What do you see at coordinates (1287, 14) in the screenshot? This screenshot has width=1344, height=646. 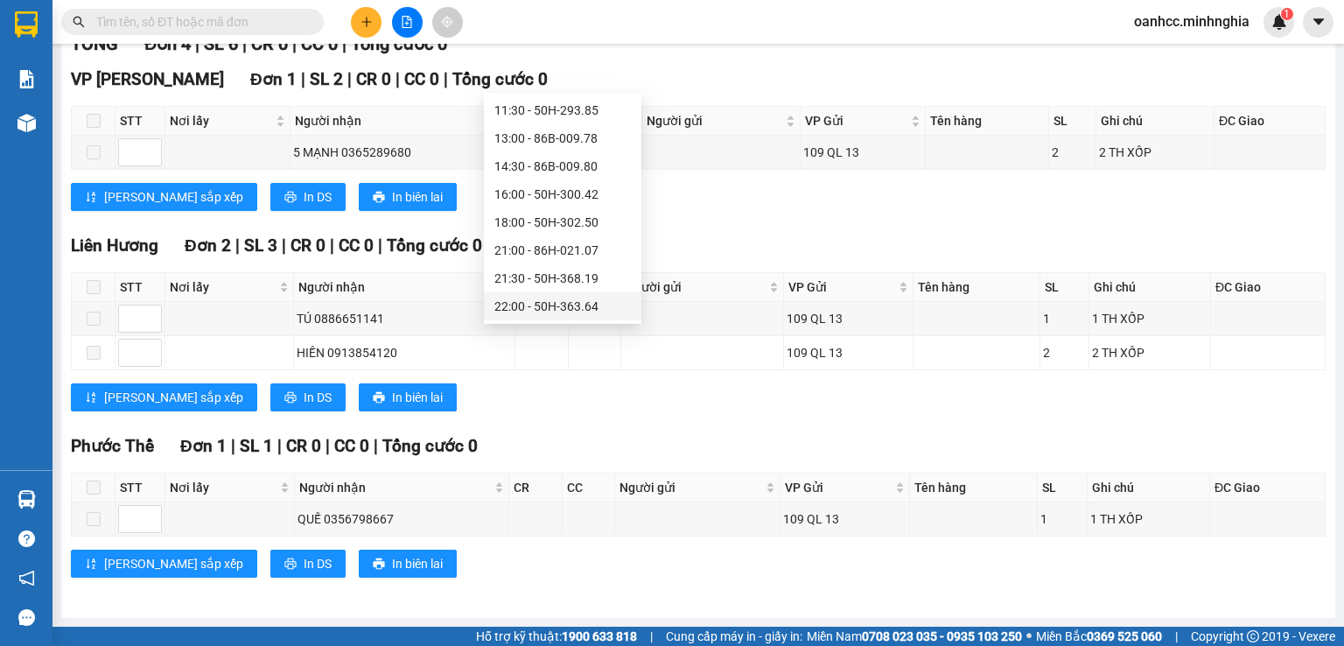 I see `span: 1` at bounding box center [1287, 14].